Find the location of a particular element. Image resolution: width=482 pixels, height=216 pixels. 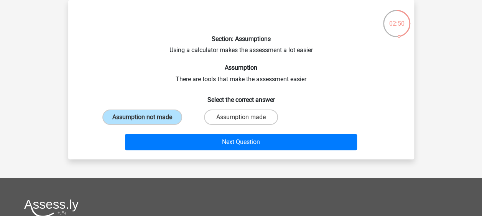

div: 02:50 is located at coordinates (396, 19).